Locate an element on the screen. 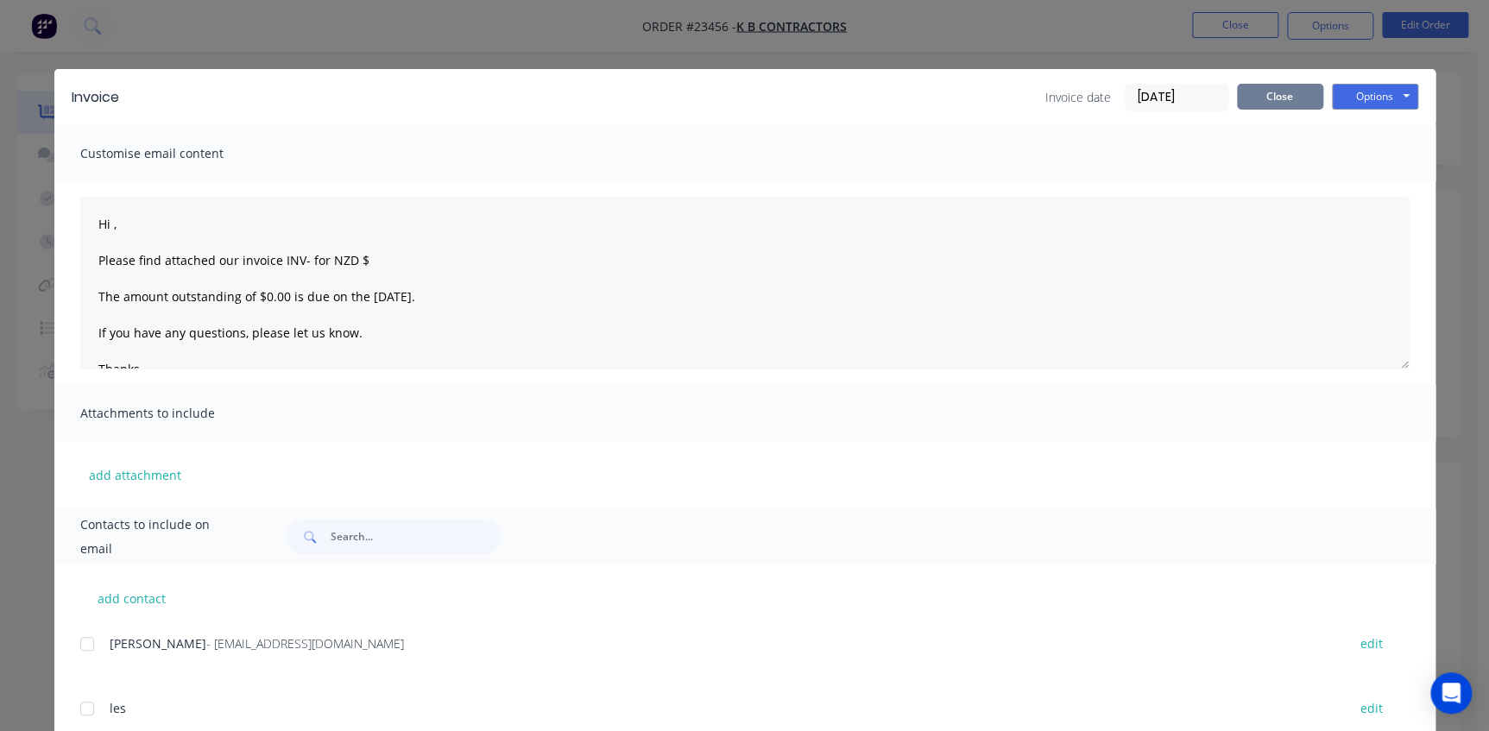 This screenshot has width=1489, height=731. button: Close is located at coordinates (1280, 97).